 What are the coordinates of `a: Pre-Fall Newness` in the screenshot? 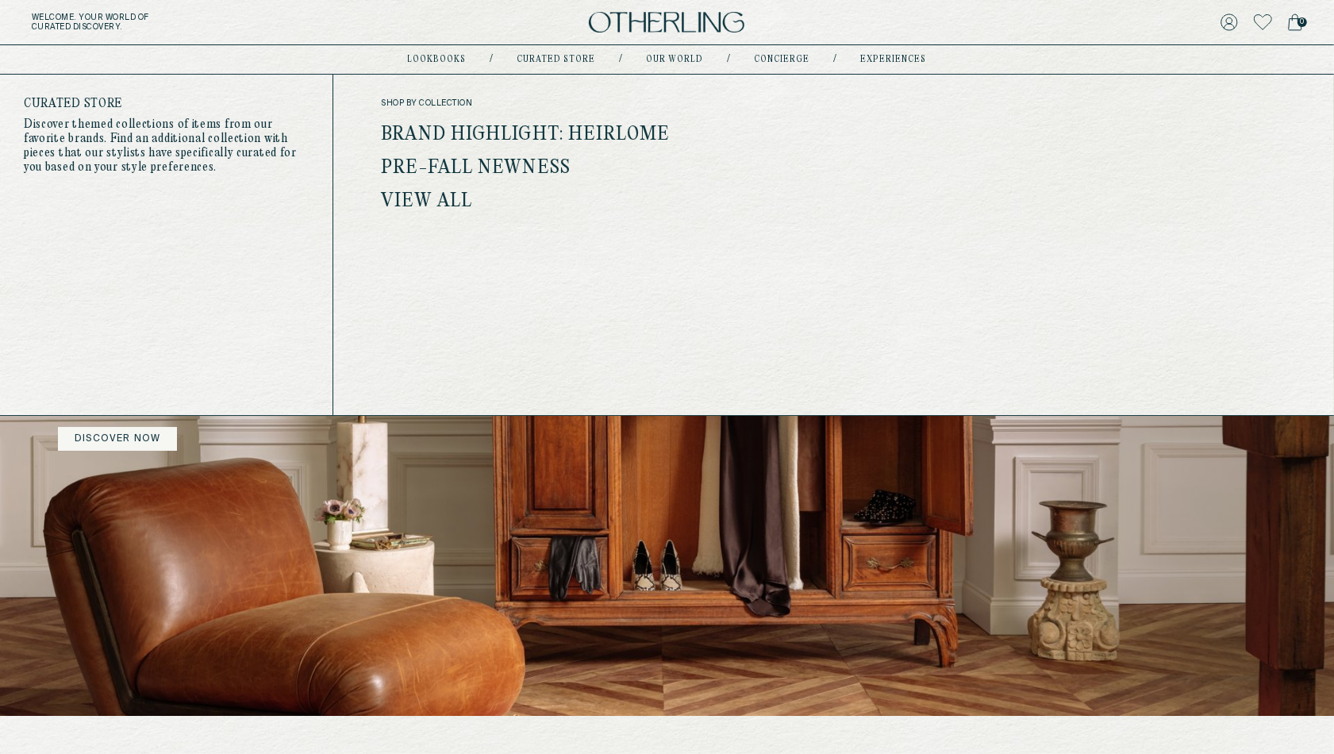 It's located at (475, 168).